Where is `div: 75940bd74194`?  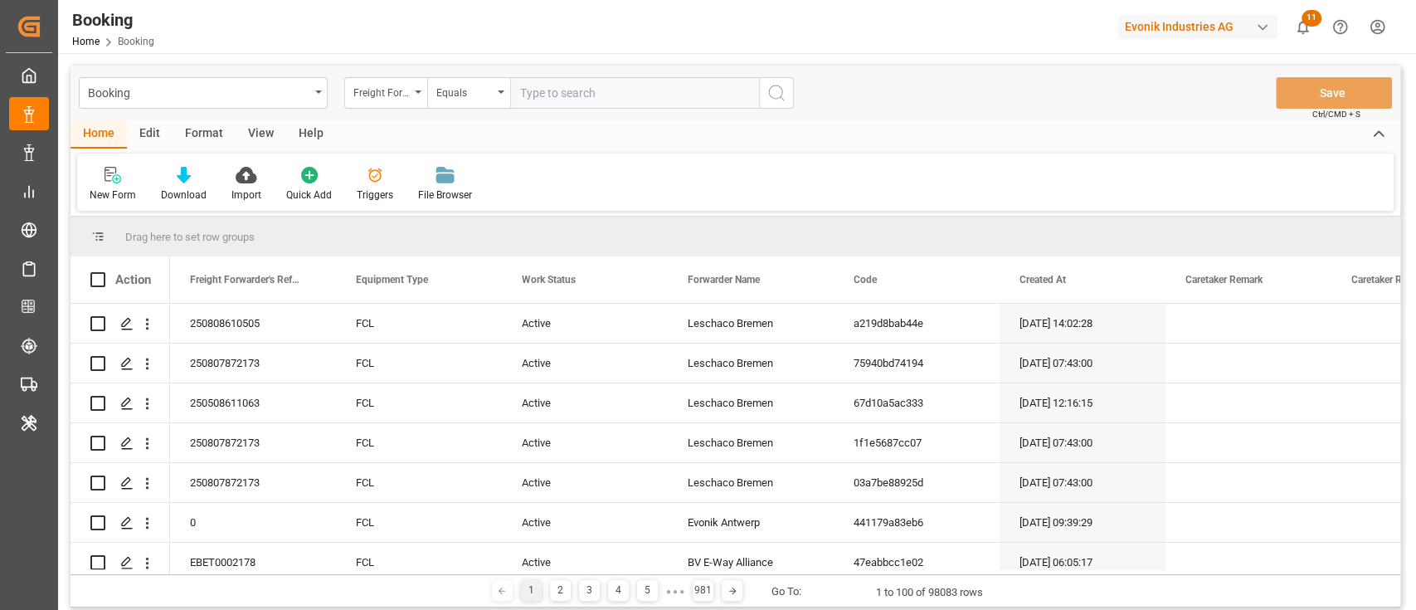 div: 75940bd74194 is located at coordinates (916, 362).